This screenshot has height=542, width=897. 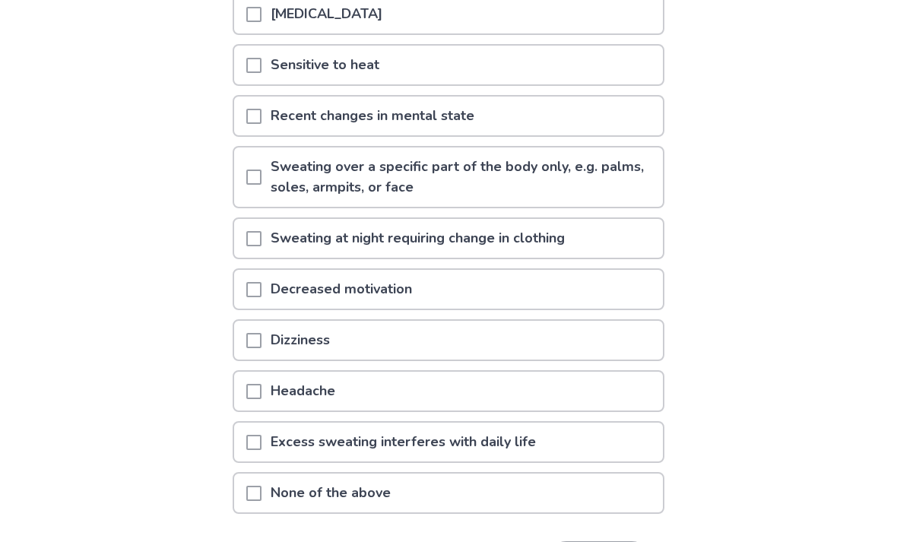 I want to click on p: None of the above, so click(x=331, y=493).